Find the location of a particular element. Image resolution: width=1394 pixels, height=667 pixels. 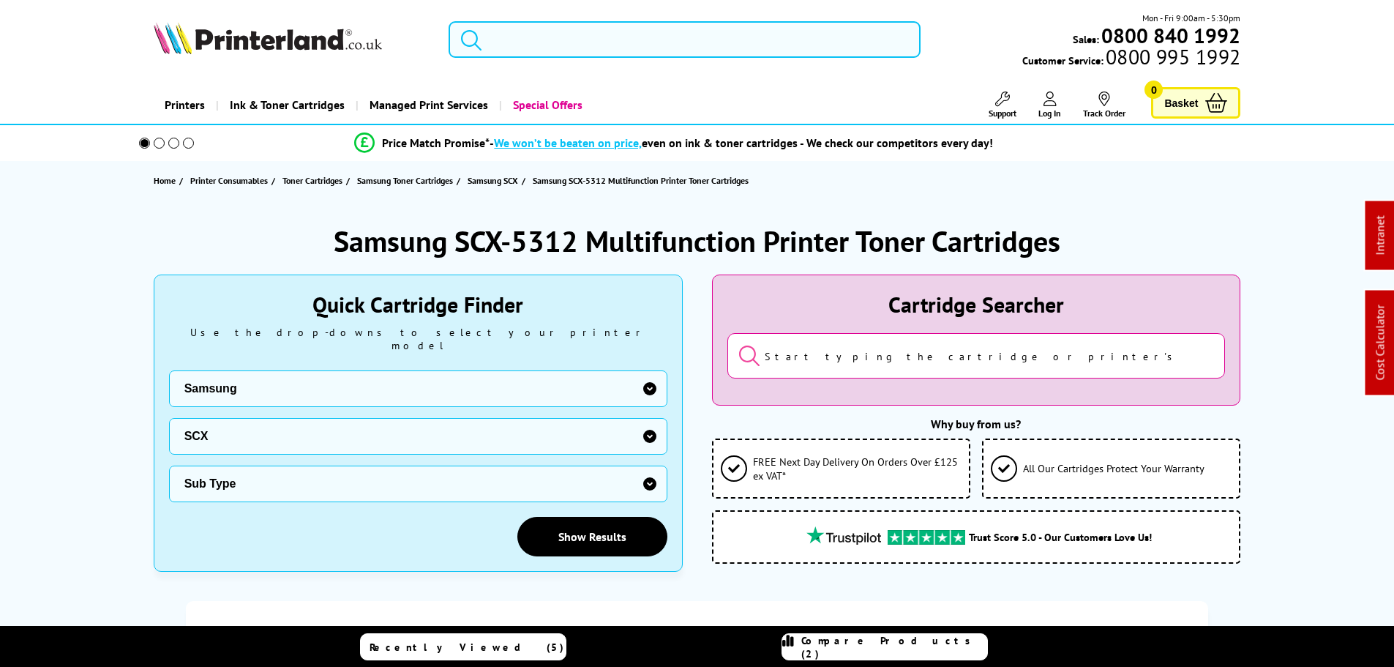

a: 0800 840 1992 is located at coordinates (1169, 35).